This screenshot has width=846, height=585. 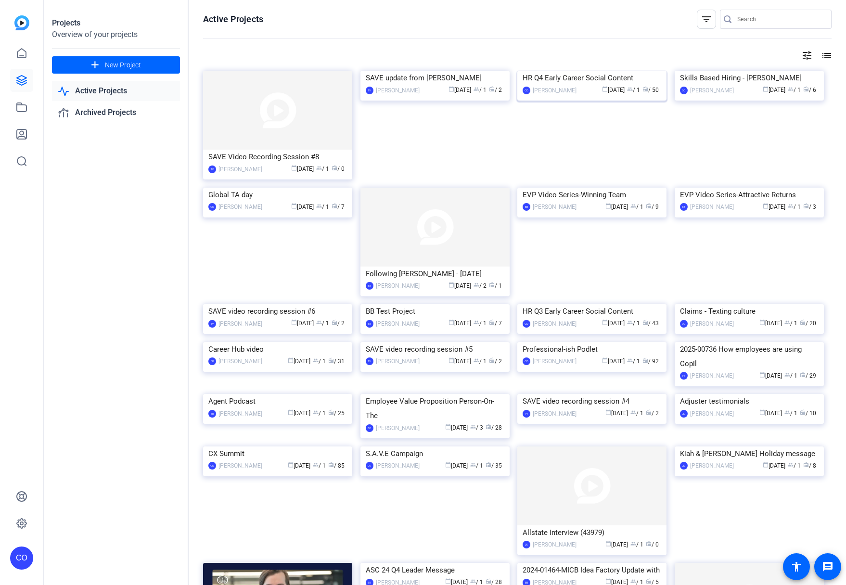 I want to click on span: / 85, so click(x=336, y=466).